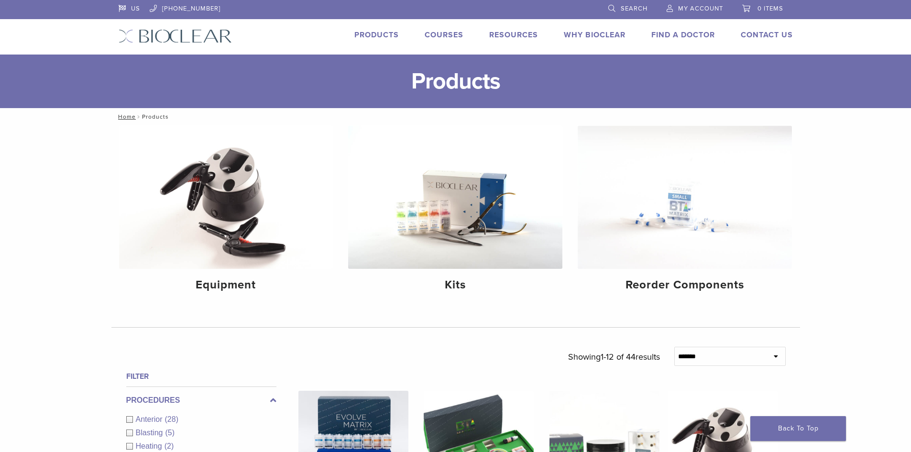 The width and height of the screenshot is (911, 452). Describe the element at coordinates (770, 9) in the screenshot. I see `span: 0 items` at that location.